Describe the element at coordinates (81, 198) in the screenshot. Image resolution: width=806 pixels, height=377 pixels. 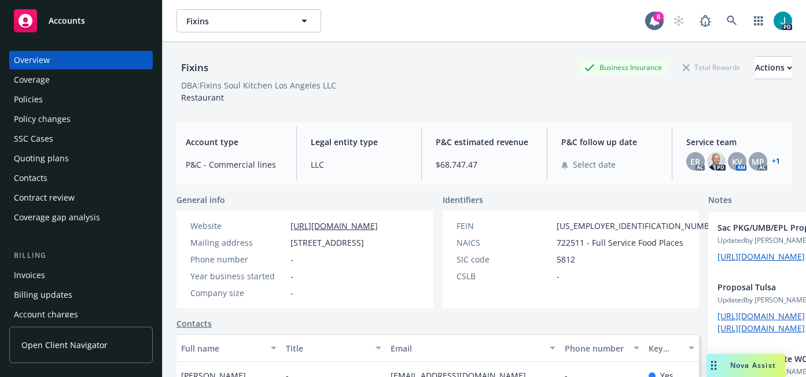
I see `a: Contract review` at that location.